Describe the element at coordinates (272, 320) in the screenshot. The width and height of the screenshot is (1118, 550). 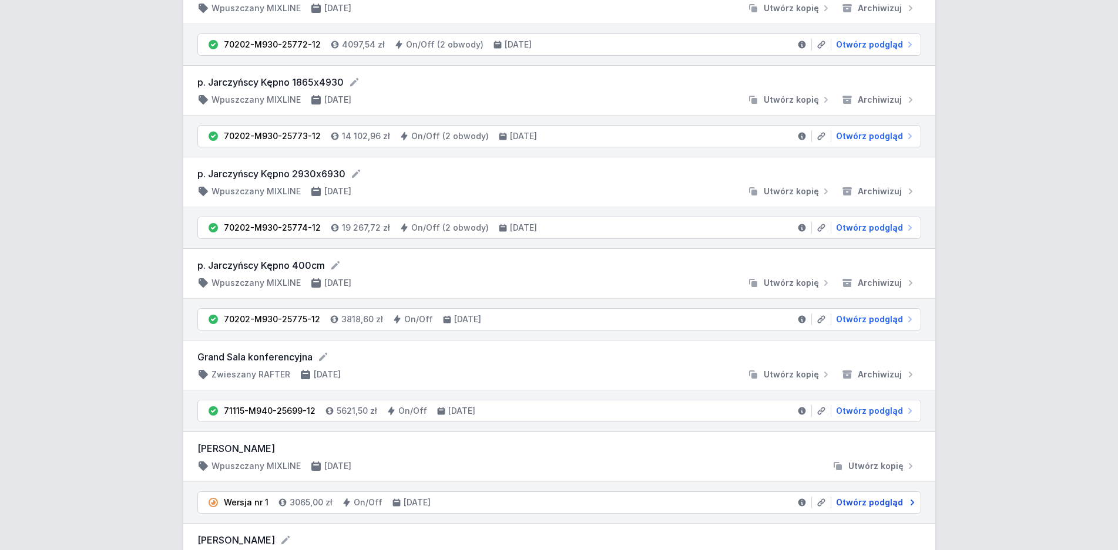
I see `div: 70202-M930-25775-12` at that location.